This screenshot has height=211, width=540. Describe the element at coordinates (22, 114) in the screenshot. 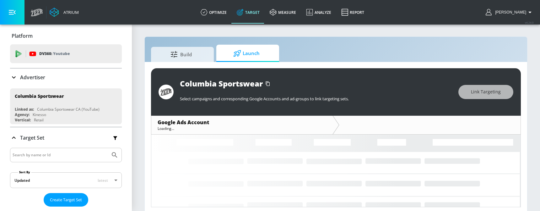

I see `div: Agency:` at that location.